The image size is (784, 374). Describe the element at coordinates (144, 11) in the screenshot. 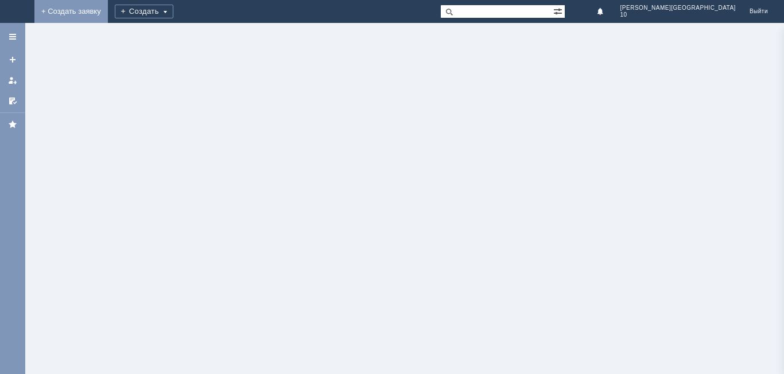

I see `div: Создать` at that location.